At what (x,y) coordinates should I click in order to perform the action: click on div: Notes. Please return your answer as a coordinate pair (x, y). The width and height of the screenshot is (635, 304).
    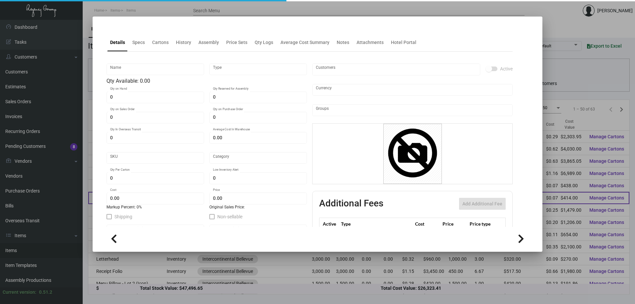
    Looking at the image, I should click on (343, 42).